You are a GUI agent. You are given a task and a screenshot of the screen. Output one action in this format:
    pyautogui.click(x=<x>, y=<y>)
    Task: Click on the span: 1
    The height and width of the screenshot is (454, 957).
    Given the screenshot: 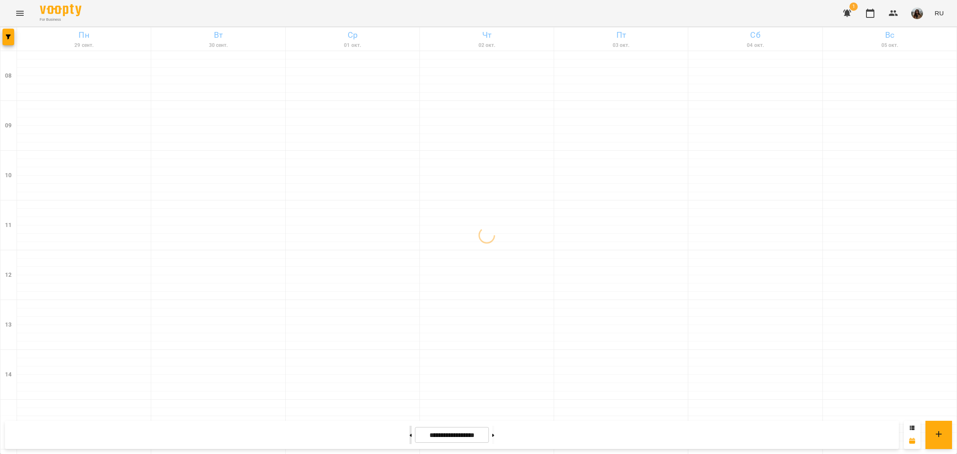 What is the action you would take?
    pyautogui.click(x=853, y=7)
    